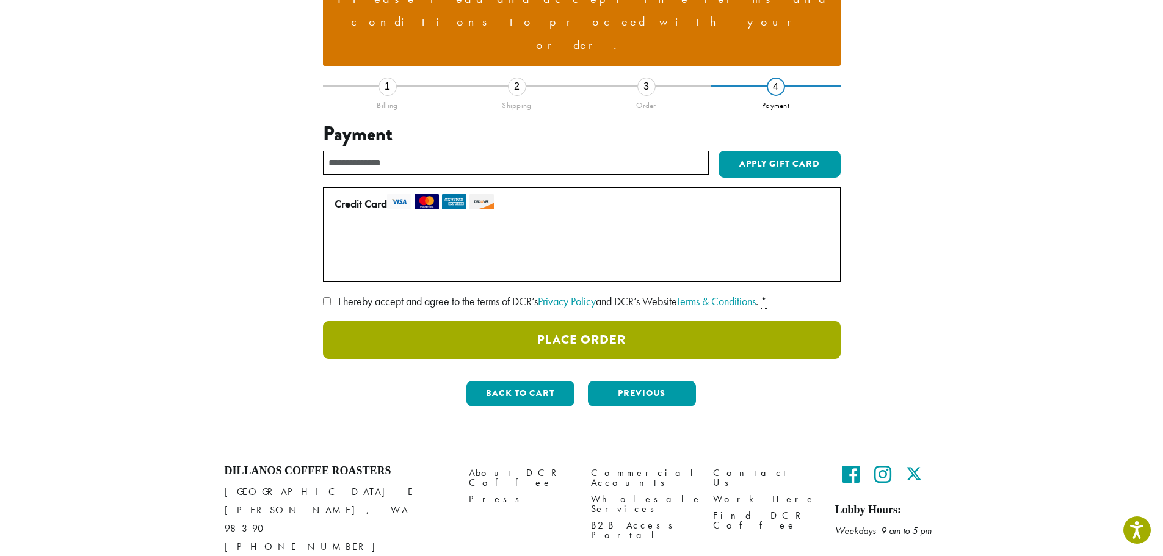 The height and width of the screenshot is (556, 1163). Describe the element at coordinates (521, 499) in the screenshot. I see `a: Press` at that location.